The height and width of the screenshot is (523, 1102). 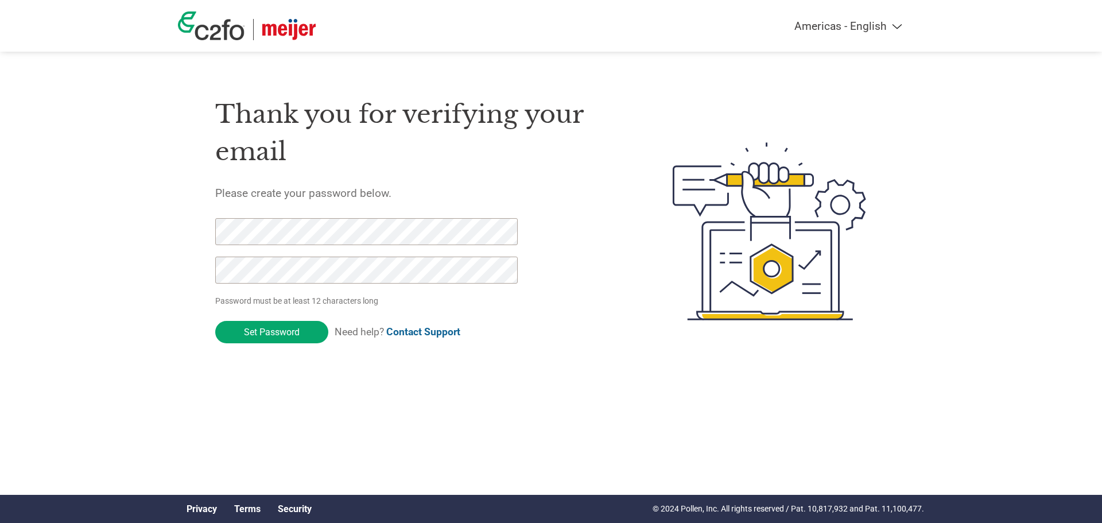 What do you see at coordinates (770, 231) in the screenshot?
I see `img: create-password` at bounding box center [770, 231].